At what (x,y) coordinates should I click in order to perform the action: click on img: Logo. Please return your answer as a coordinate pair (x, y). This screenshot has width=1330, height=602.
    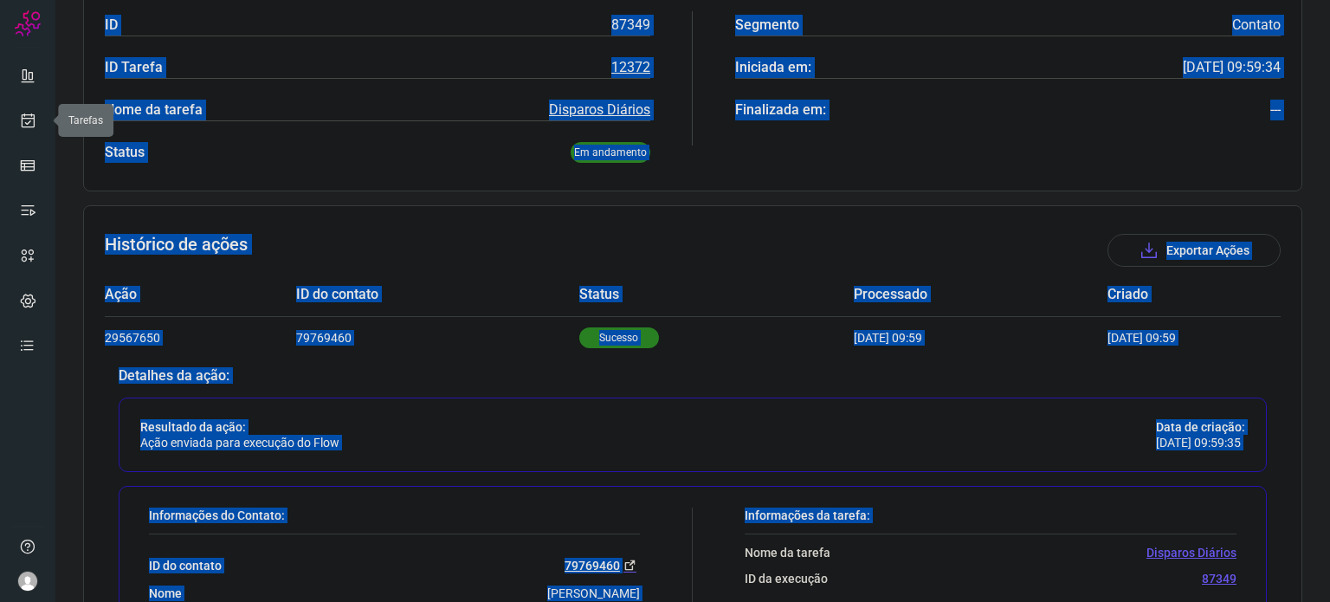
    Looking at the image, I should click on (28, 23).